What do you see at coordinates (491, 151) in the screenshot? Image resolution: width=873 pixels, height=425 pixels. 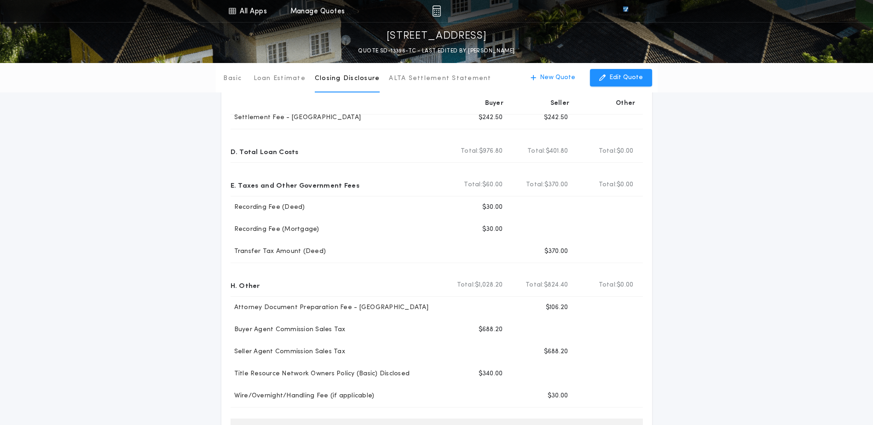 I see `span: $976.80` at bounding box center [491, 151].